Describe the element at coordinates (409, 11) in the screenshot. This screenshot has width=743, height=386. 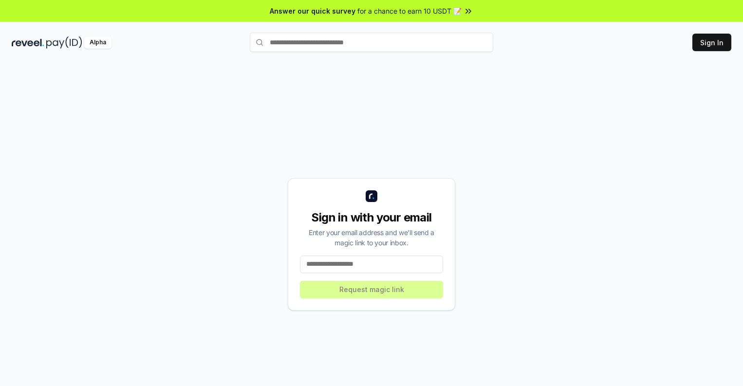
I see `span: for a chance to earn 10 USDT 📝` at that location.